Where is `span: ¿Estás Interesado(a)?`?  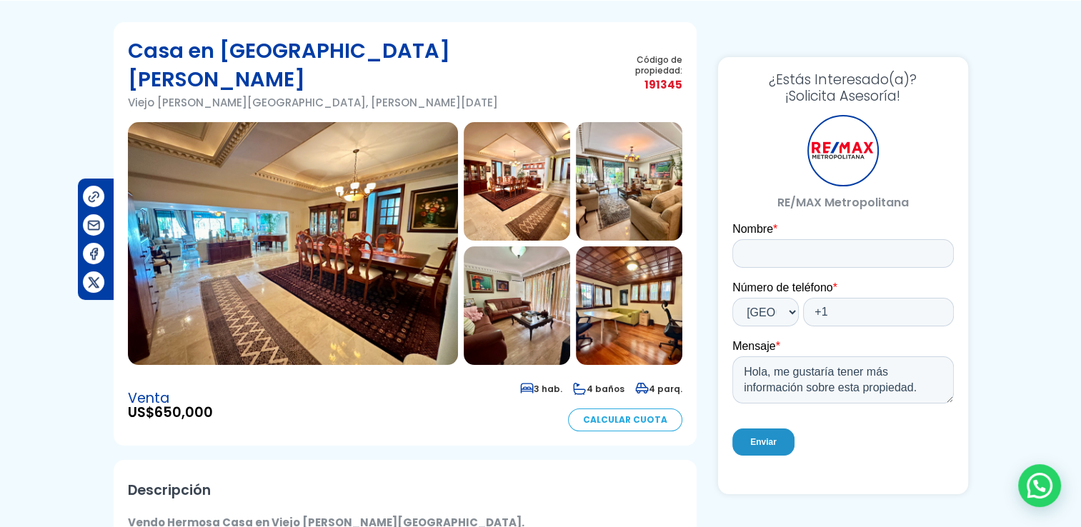 span: ¿Estás Interesado(a)? is located at coordinates (843, 79).